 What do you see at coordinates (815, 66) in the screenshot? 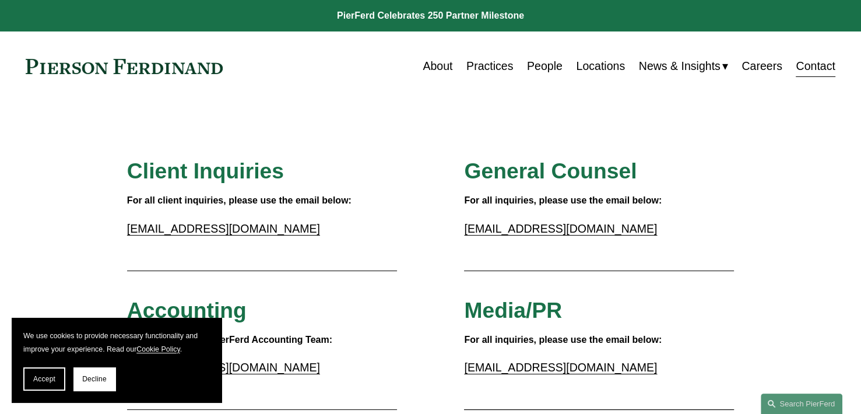
I see `a: Contact` at bounding box center [815, 66].